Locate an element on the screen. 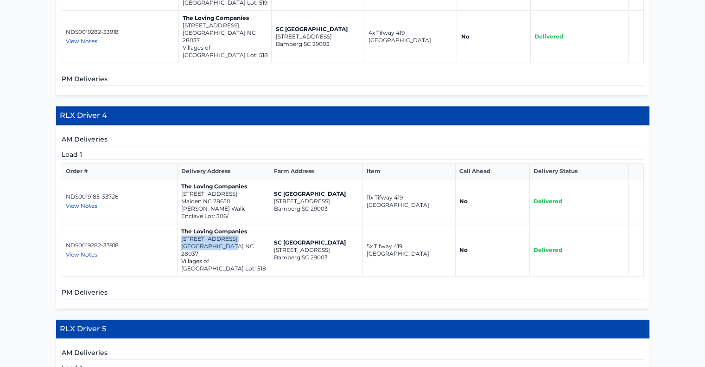 Image resolution: width=705 pixels, height=367 pixels. th: Delivery Address is located at coordinates (223, 171).